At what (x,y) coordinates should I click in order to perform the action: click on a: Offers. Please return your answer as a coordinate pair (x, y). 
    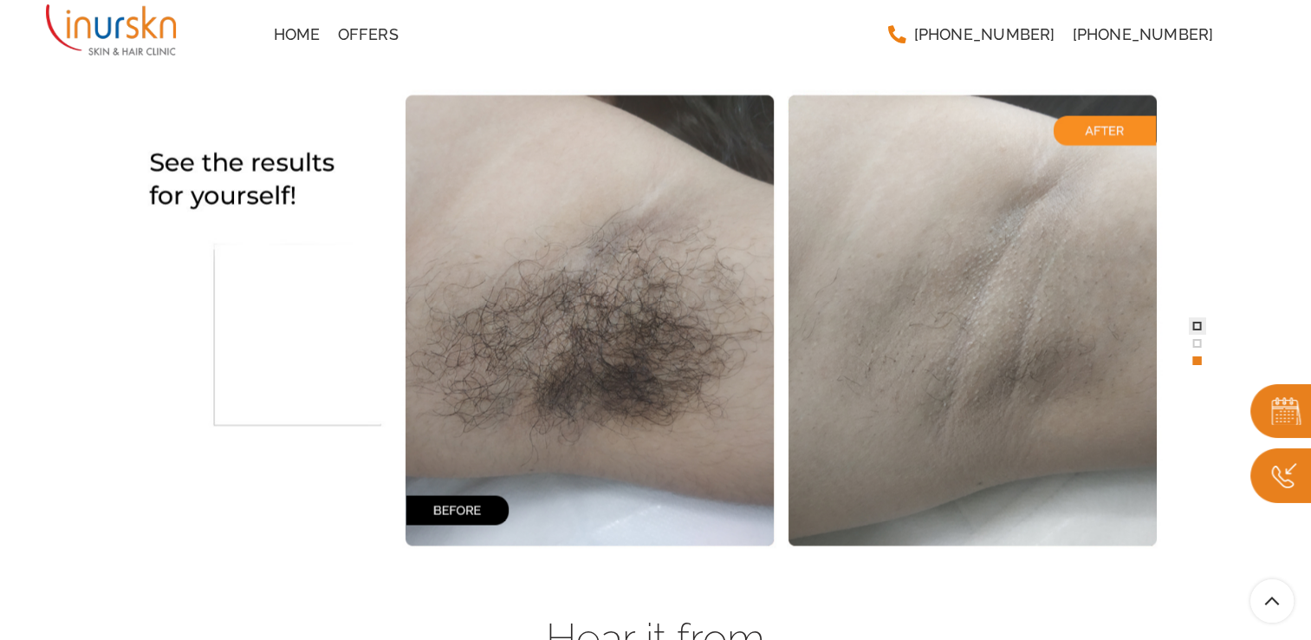
    Looking at the image, I should click on (368, 35).